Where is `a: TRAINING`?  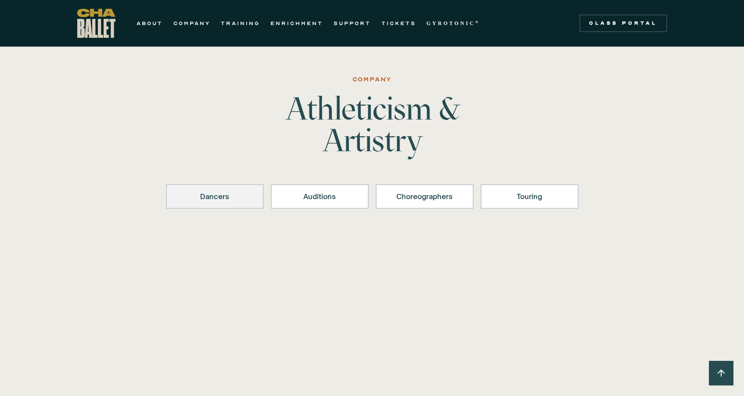 a: TRAINING is located at coordinates (240, 23).